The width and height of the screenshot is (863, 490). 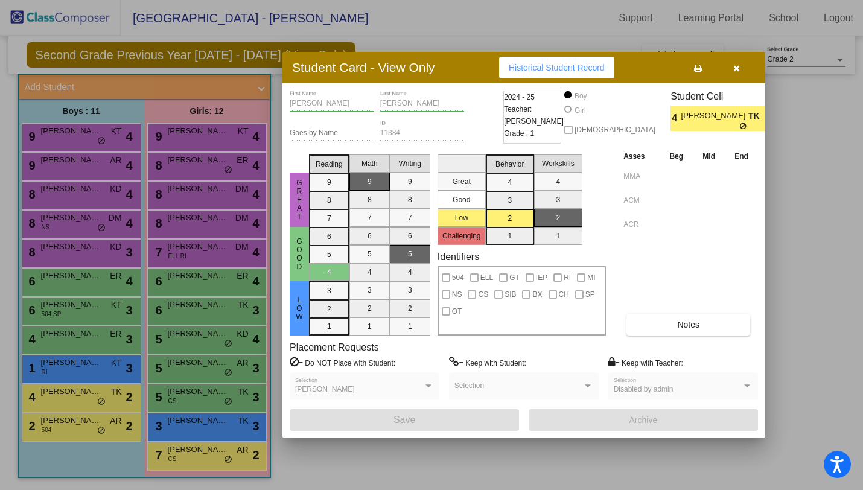 I want to click on label: = Keep with Teacher:, so click(x=645, y=363).